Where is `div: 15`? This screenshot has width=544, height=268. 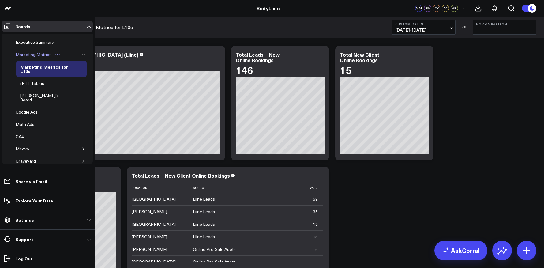
div: 15 is located at coordinates (346, 70).